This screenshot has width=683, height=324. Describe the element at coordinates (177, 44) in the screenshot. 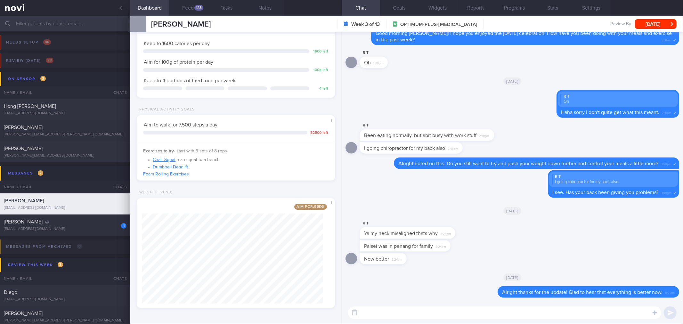

I see `span: Keep to 1600 calories per day` at that location.